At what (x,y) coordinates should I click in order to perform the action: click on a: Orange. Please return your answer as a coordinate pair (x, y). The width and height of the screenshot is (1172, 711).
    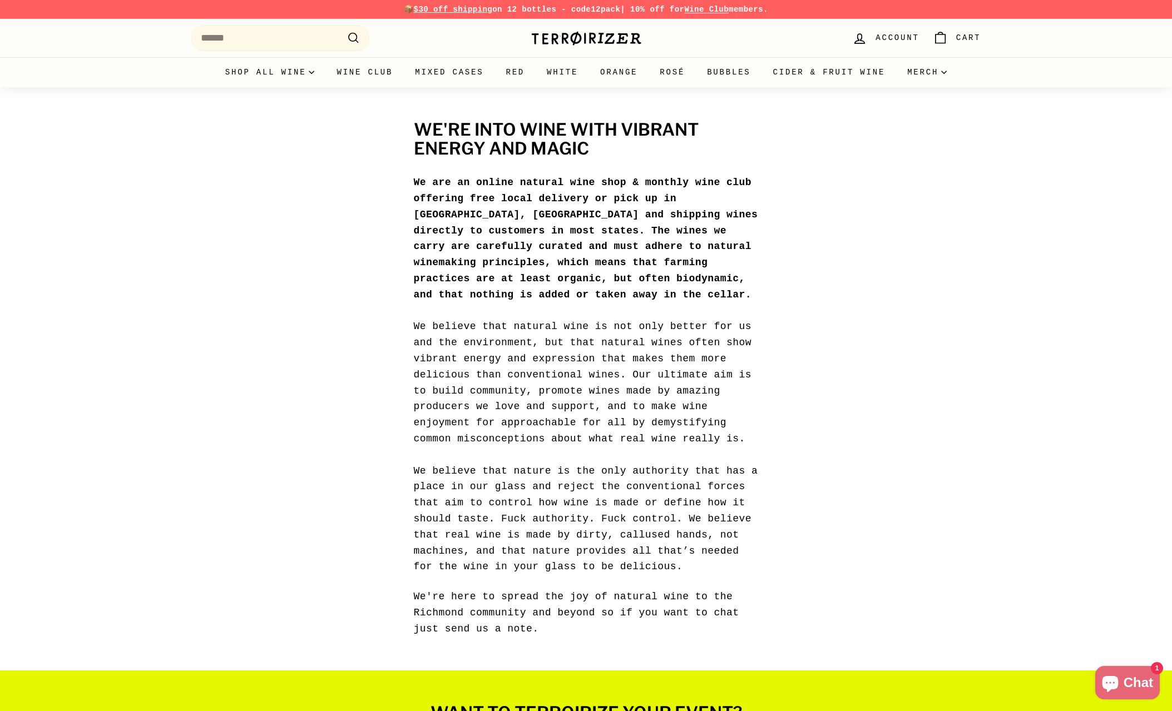
    Looking at the image, I should click on (618, 72).